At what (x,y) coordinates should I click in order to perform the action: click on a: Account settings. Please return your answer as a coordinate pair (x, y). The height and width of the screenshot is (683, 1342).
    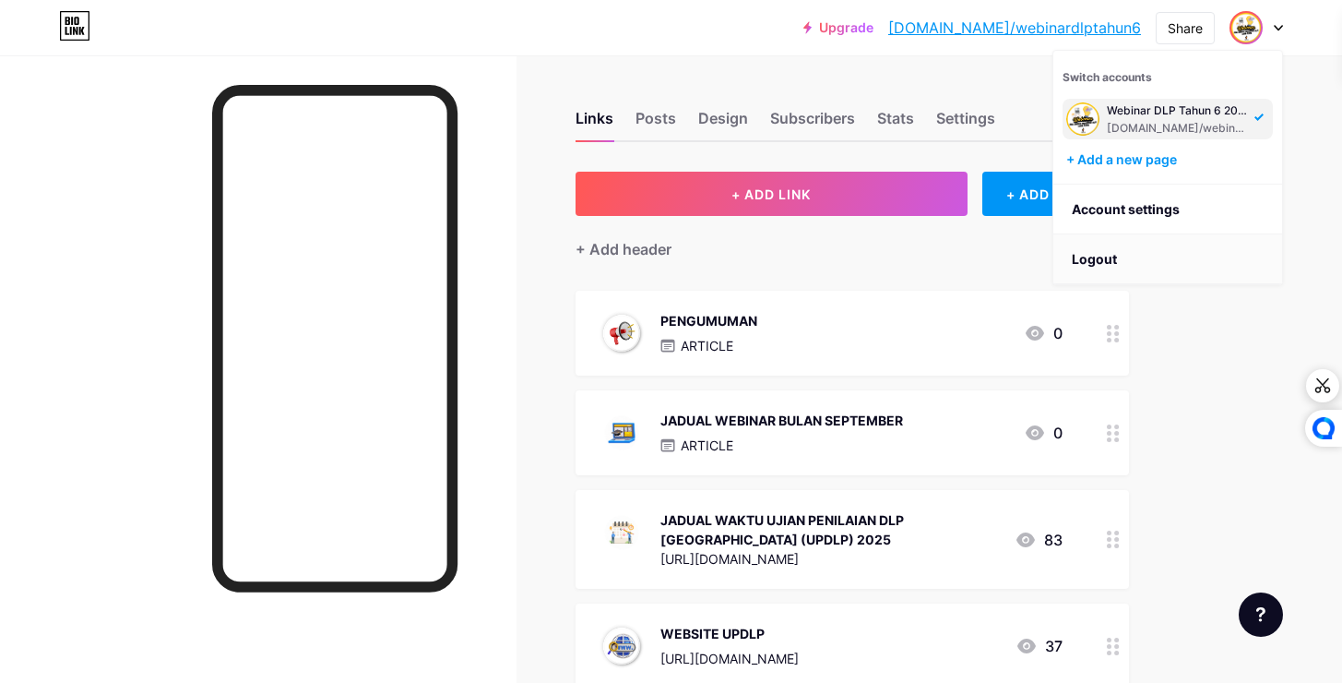
    Looking at the image, I should click on (1168, 209).